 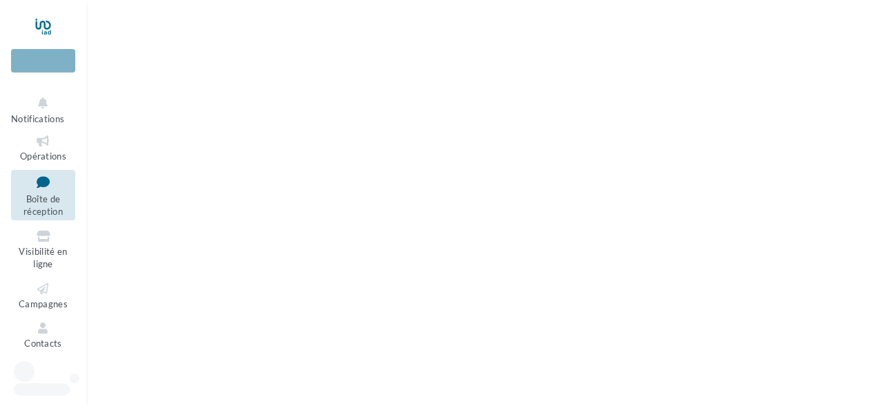 What do you see at coordinates (43, 195) in the screenshot?
I see `a: Boîte de réception` at bounding box center [43, 195].